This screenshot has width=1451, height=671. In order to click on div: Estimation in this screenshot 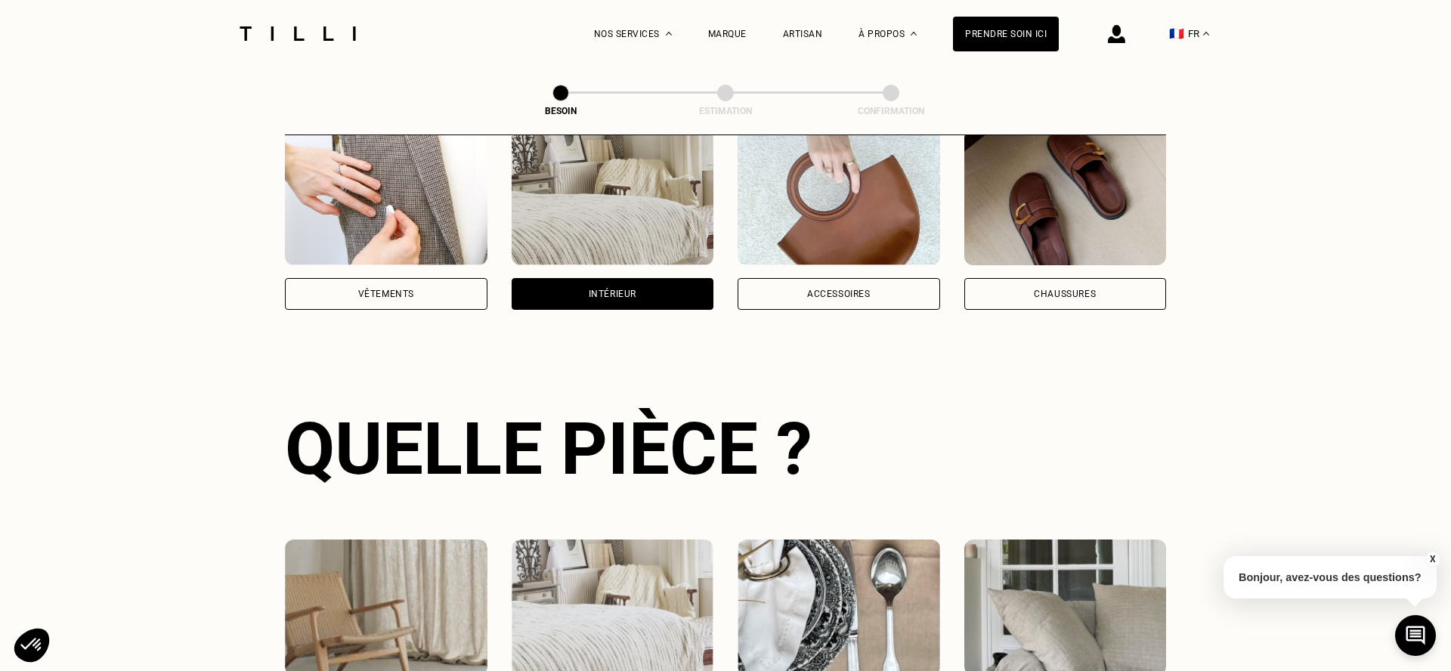, I will do `click(726, 111)`.